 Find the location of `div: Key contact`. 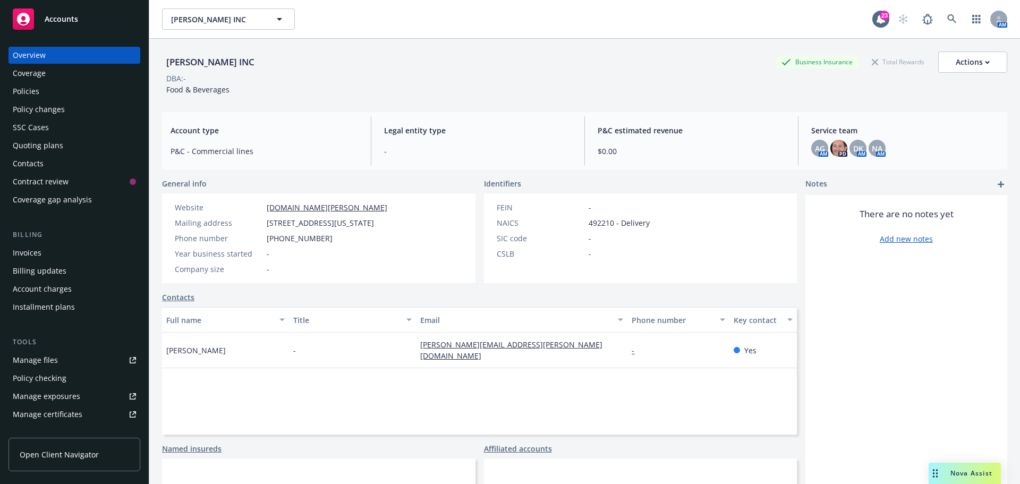

div: Key contact is located at coordinates (757, 320).